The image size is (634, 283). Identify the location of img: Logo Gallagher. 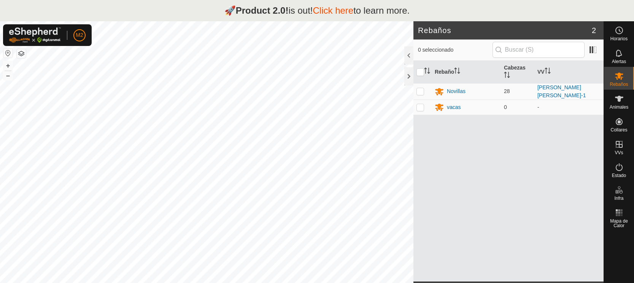
(35, 35).